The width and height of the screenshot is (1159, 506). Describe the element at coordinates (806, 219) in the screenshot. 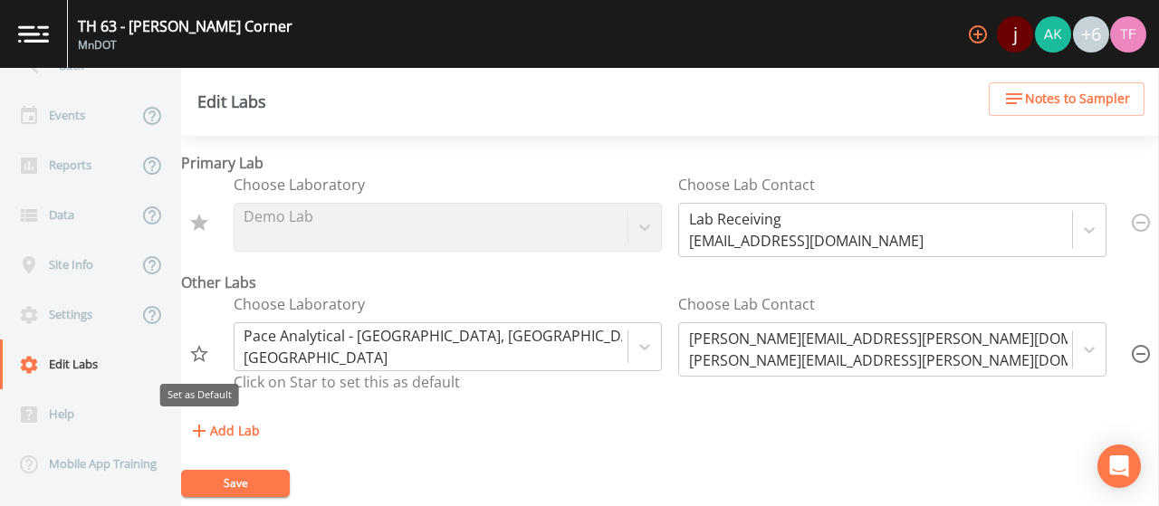

I see `div: Lab Receiving` at that location.